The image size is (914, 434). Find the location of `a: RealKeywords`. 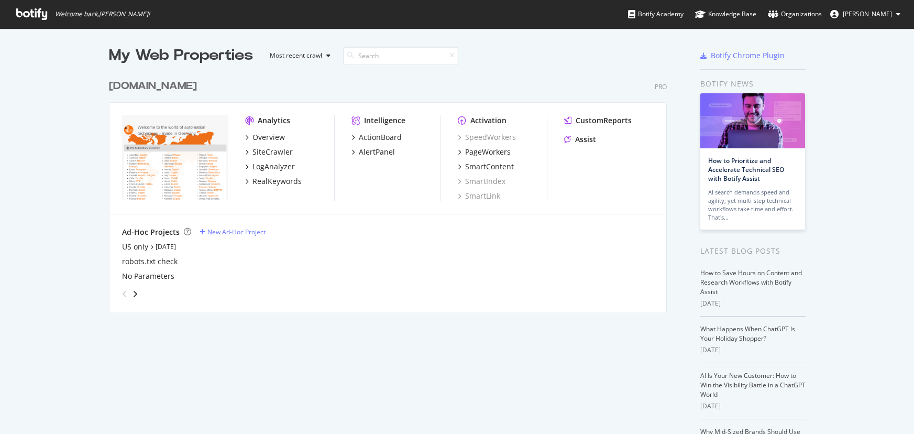

a: RealKeywords is located at coordinates (274, 181).